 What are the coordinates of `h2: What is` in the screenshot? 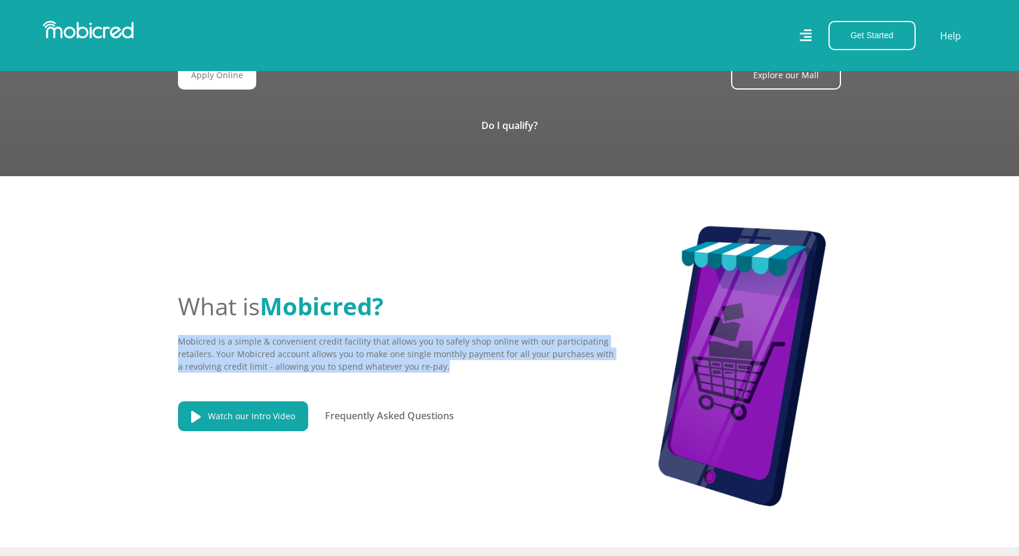 It's located at (396, 306).